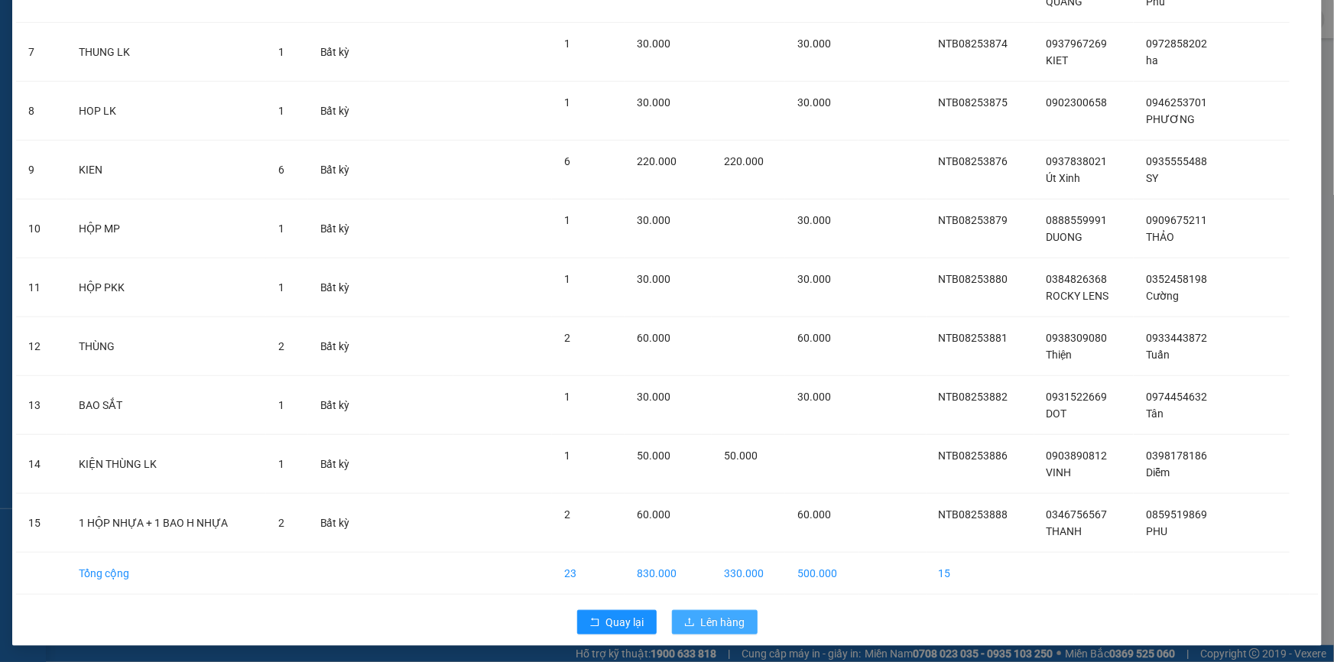 Image resolution: width=1334 pixels, height=662 pixels. What do you see at coordinates (1078, 296) in the screenshot?
I see `span: ROCKY LENS` at bounding box center [1078, 296].